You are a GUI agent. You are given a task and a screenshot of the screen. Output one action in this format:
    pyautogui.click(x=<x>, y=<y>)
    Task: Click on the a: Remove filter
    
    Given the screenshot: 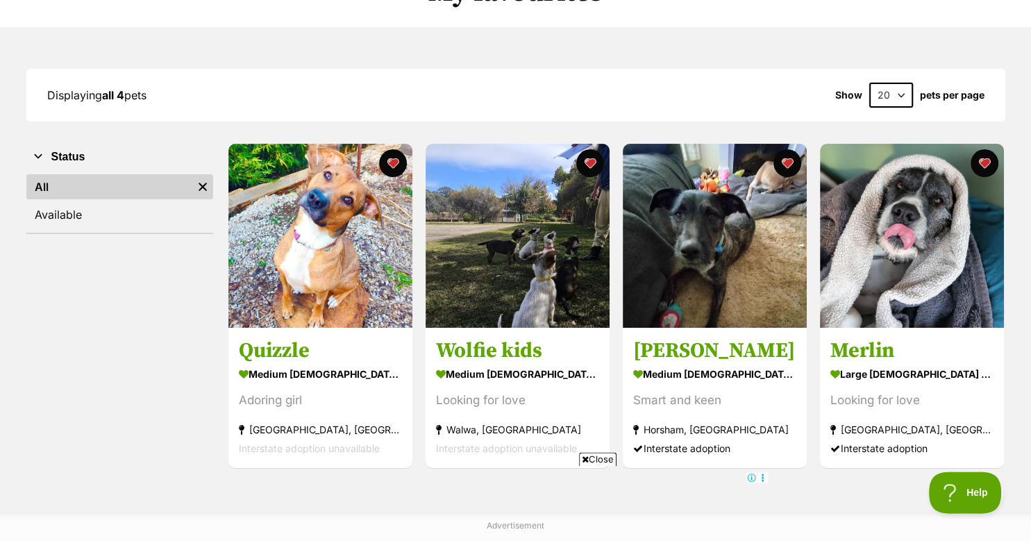 What is the action you would take?
    pyautogui.click(x=203, y=187)
    